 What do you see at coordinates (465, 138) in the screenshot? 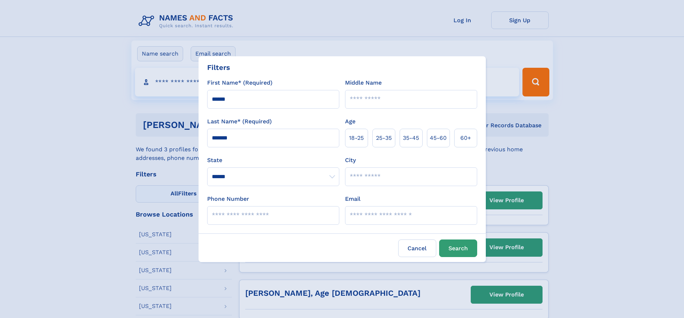
I see `span: 60+` at bounding box center [465, 138].